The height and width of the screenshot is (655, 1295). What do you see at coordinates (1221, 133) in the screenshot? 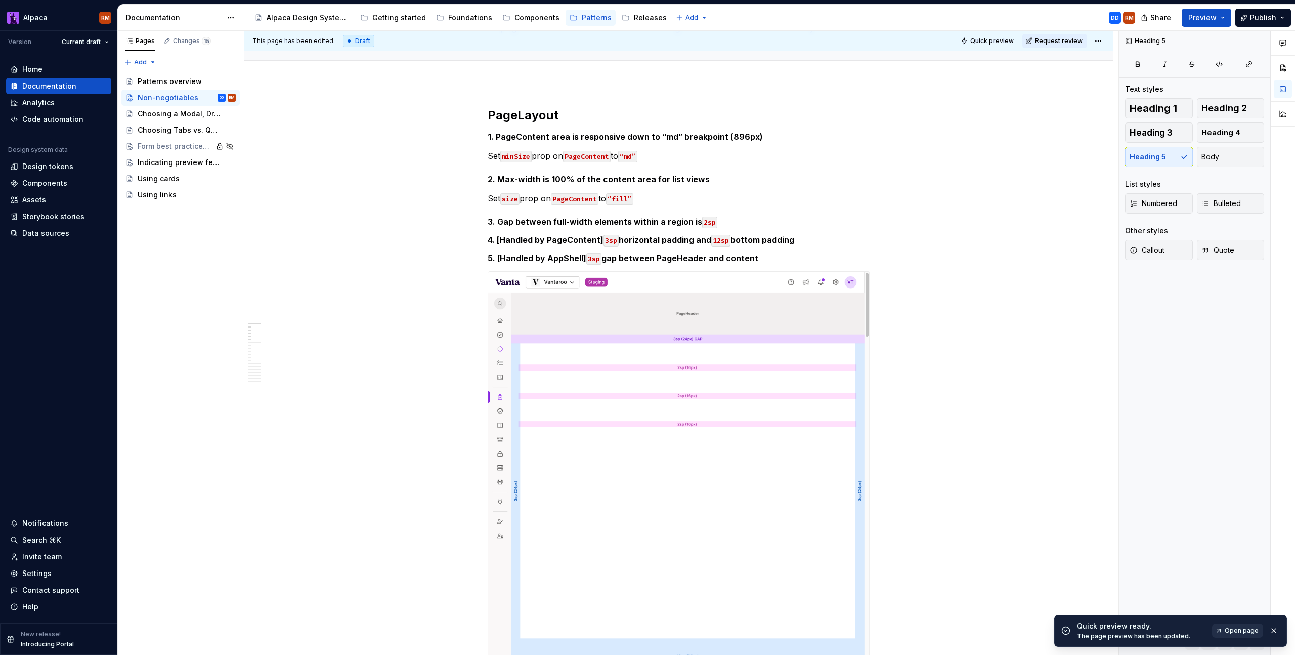
I see `span: Heading 4` at bounding box center [1221, 133].